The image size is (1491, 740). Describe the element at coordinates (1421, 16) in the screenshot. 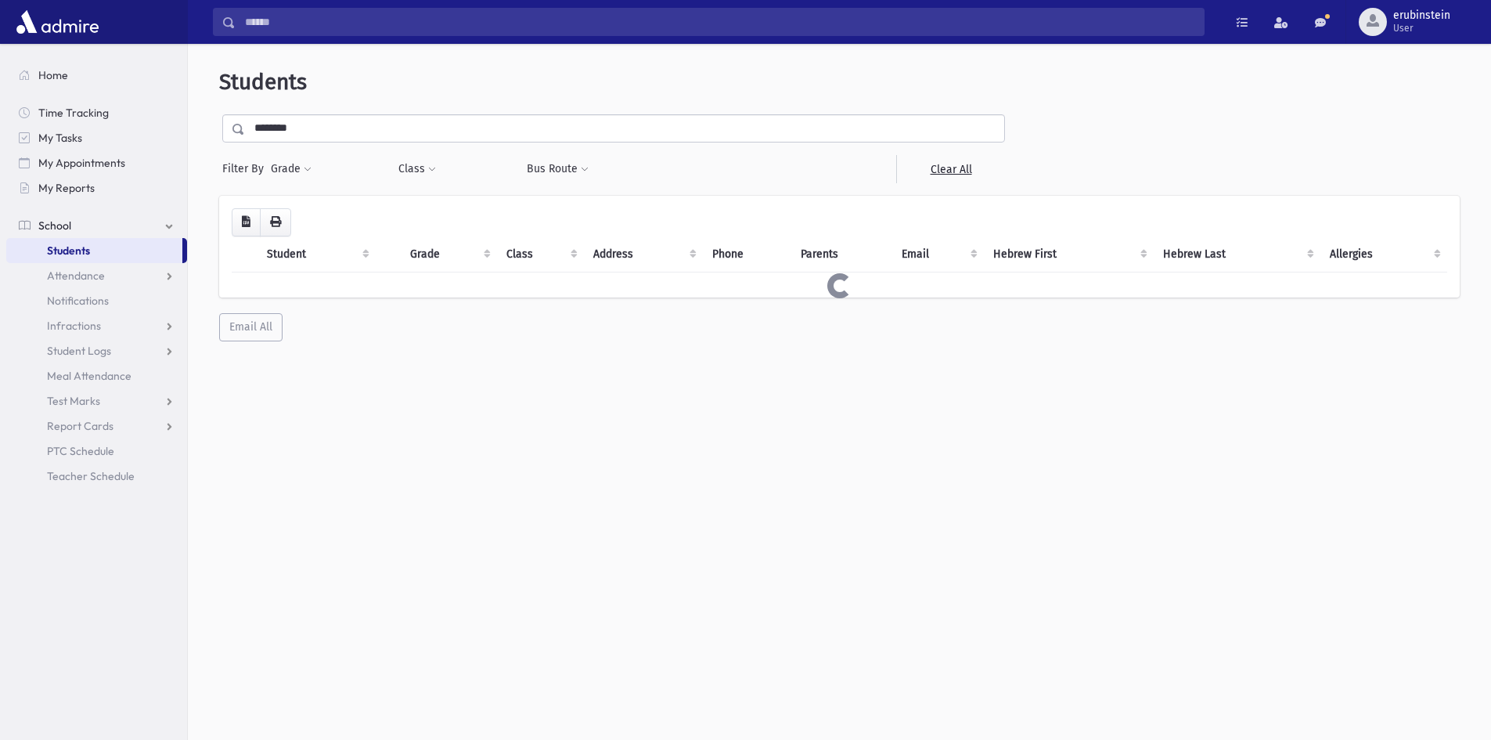

I see `span: erubinstein` at that location.